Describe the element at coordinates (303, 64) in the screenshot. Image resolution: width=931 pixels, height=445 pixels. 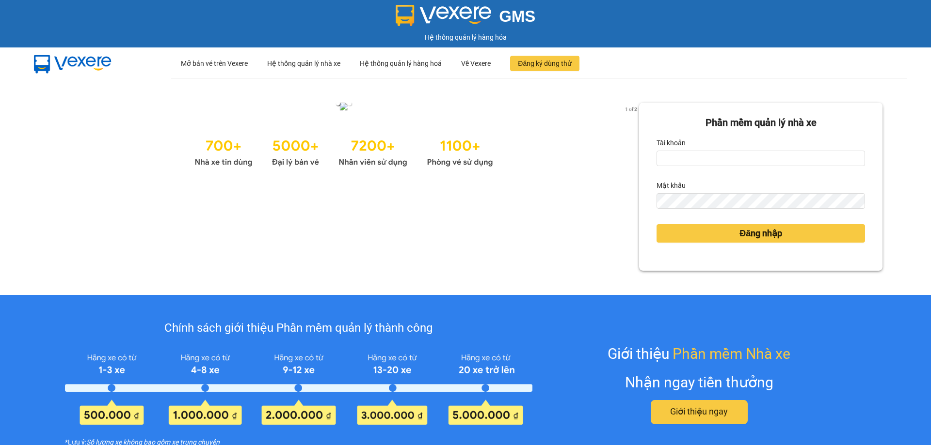
I see `div: Hệ thống quản lý nhà xe` at that location.